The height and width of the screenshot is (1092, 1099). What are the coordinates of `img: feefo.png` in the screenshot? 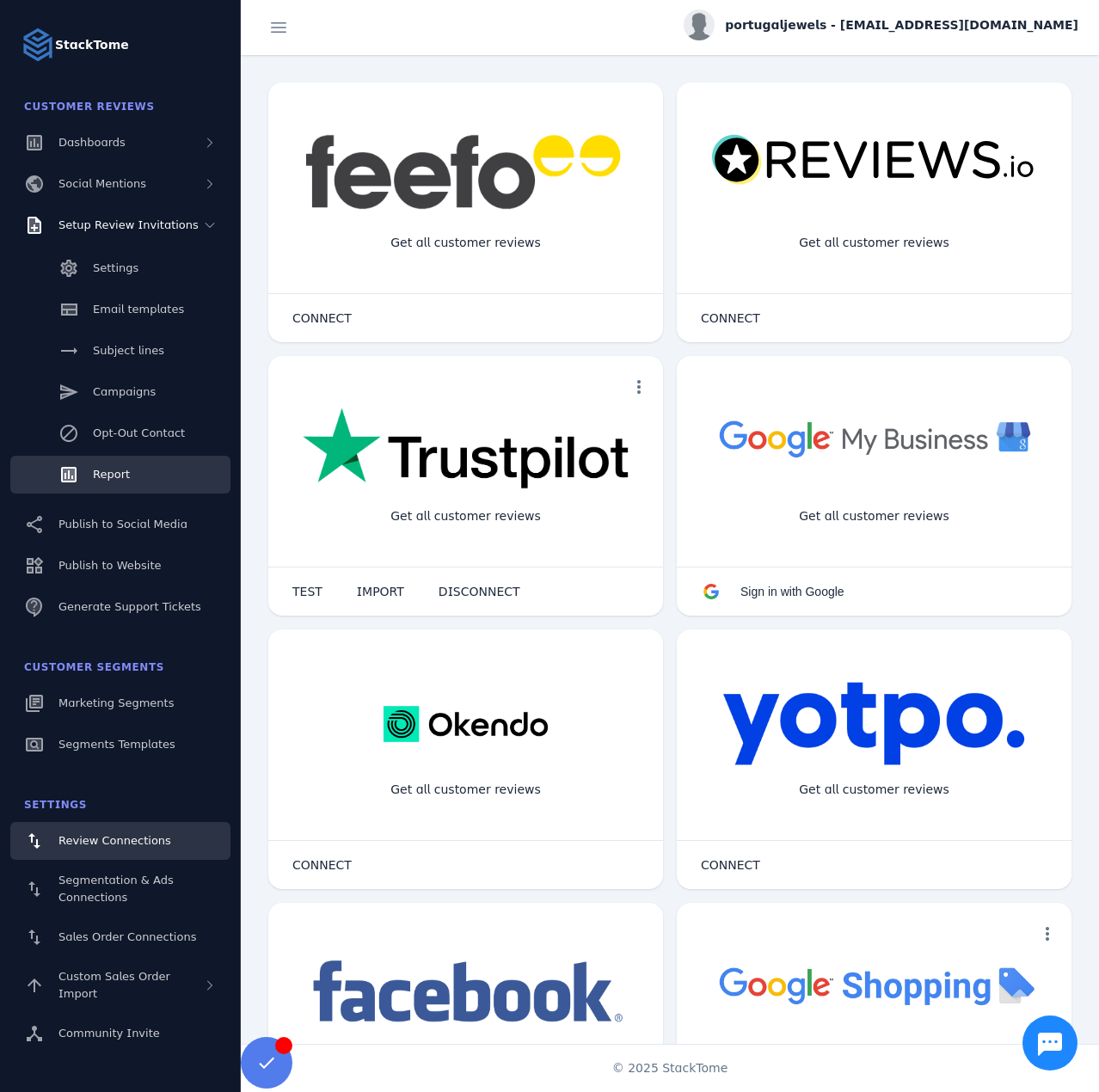 It's located at (465, 172).